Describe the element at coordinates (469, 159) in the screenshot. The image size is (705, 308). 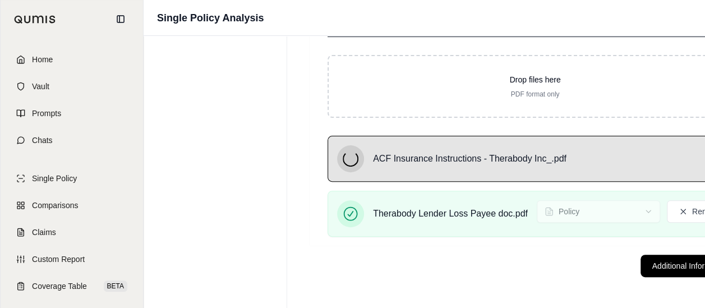
I see `span: ACF Insurance Instructions - Therabody Inc_.pdf` at that location.